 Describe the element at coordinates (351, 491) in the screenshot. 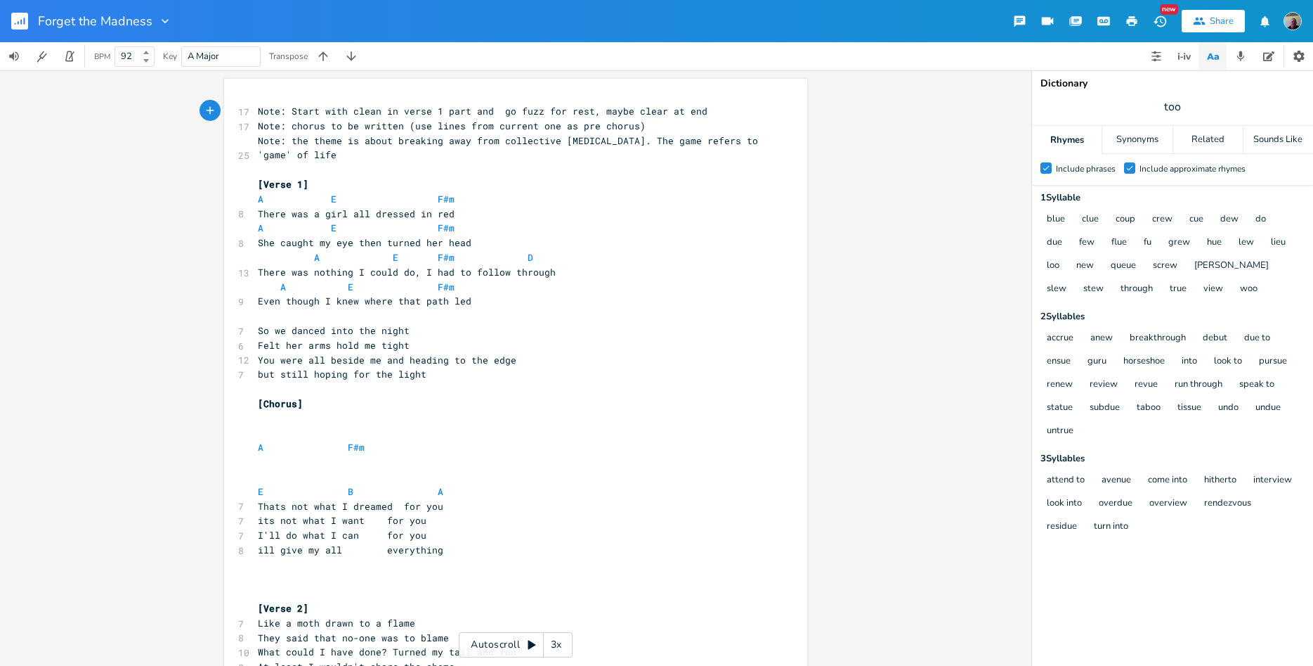

I see `span: B` at that location.